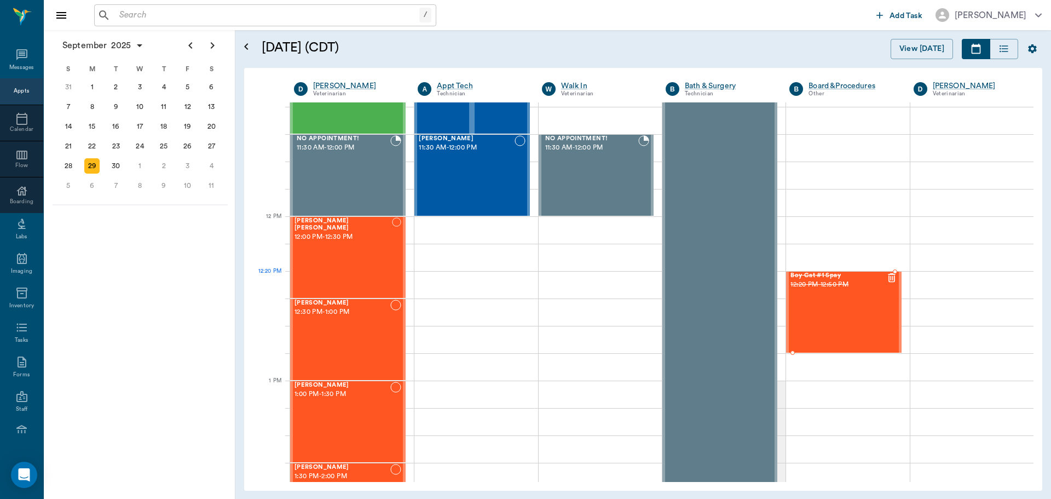 This screenshot has width=1051, height=499. I want to click on div: Sunday, September 21, 2025, so click(68, 146).